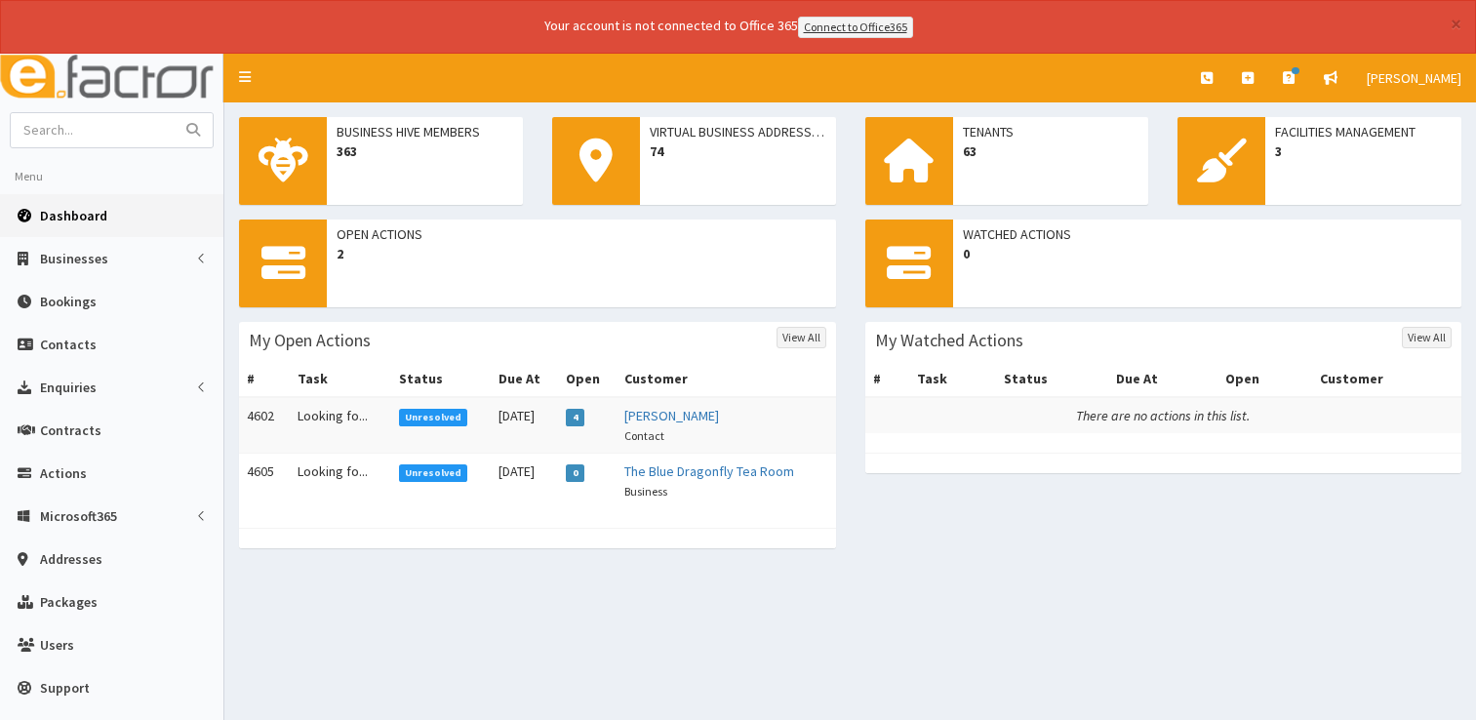 The width and height of the screenshot is (1476, 720). I want to click on span: Virtual Business Addresses, so click(738, 132).